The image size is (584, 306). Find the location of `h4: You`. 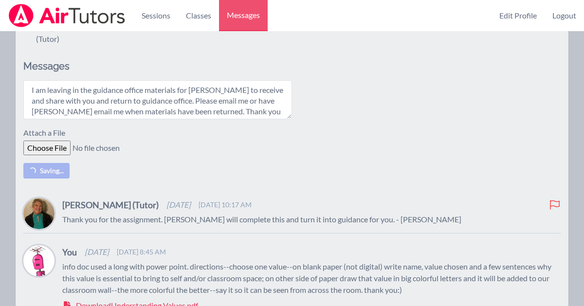

h4: You is located at coordinates (70, 252).